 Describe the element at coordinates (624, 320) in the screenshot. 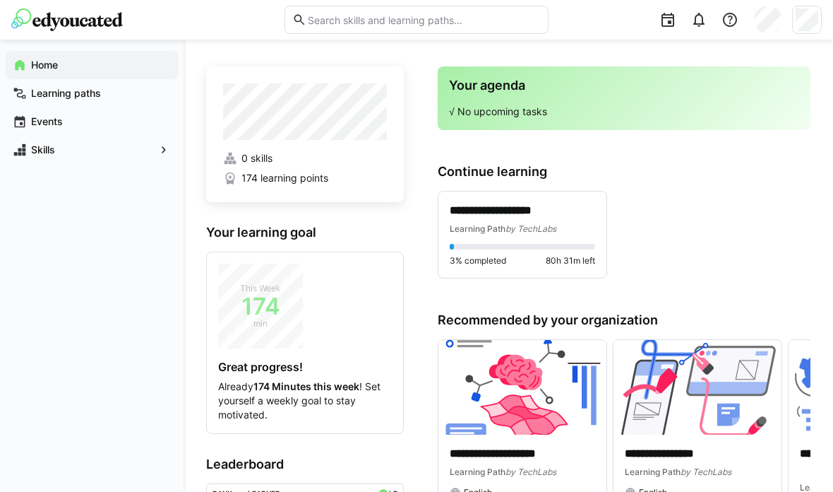

I see `h3: Recommended by your organization` at that location.